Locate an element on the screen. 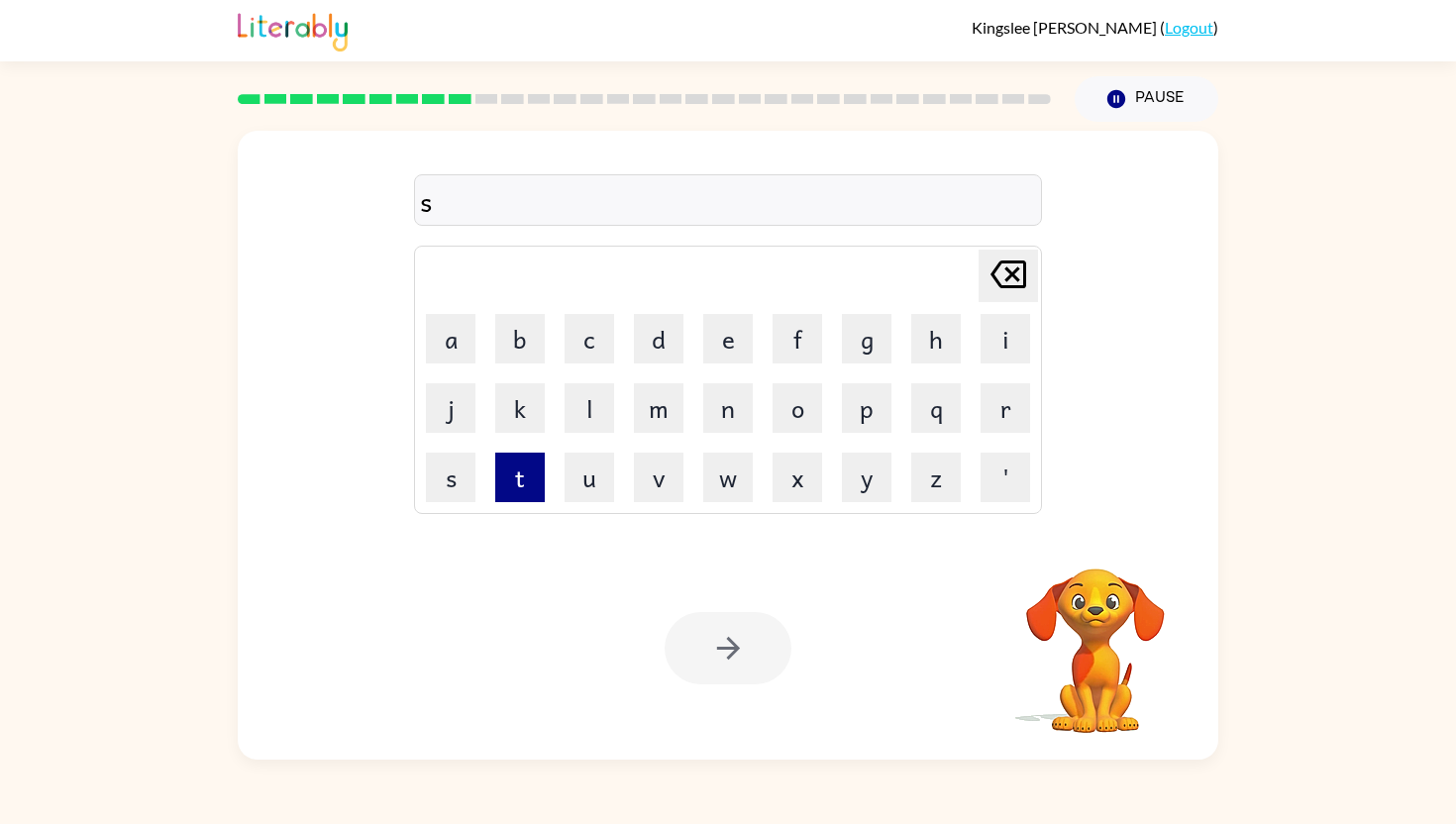  button: l is located at coordinates (589, 408).